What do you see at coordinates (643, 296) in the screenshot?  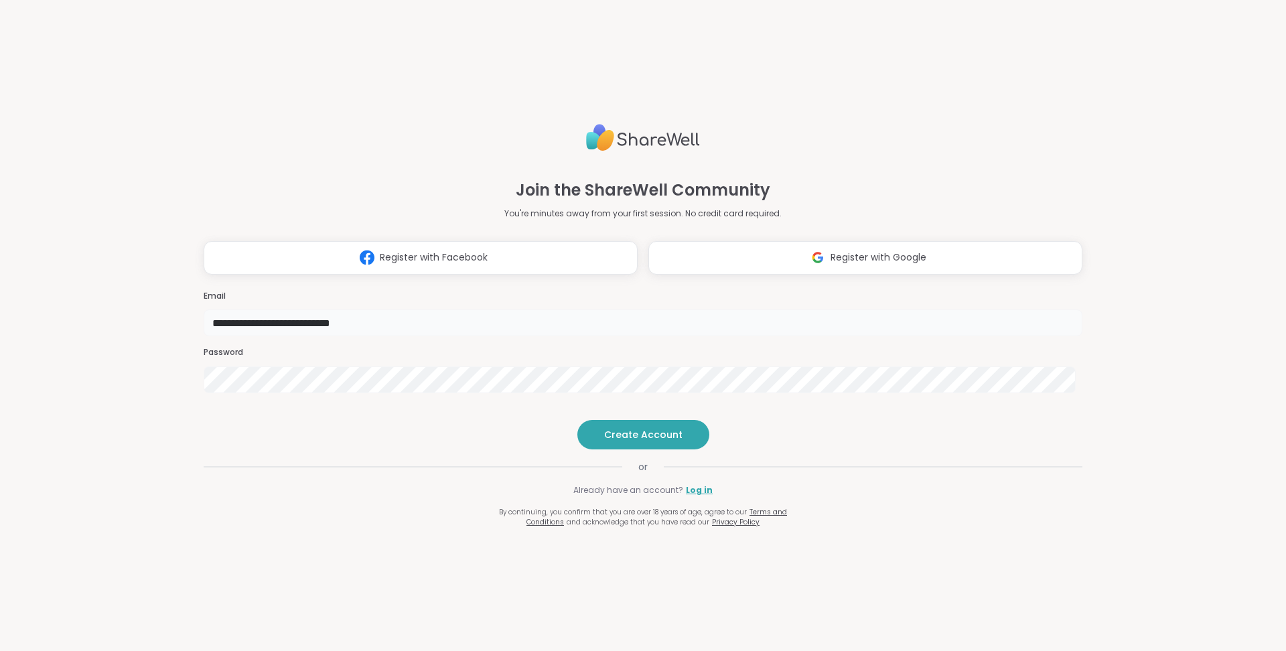 I see `h3: Email` at bounding box center [643, 296].